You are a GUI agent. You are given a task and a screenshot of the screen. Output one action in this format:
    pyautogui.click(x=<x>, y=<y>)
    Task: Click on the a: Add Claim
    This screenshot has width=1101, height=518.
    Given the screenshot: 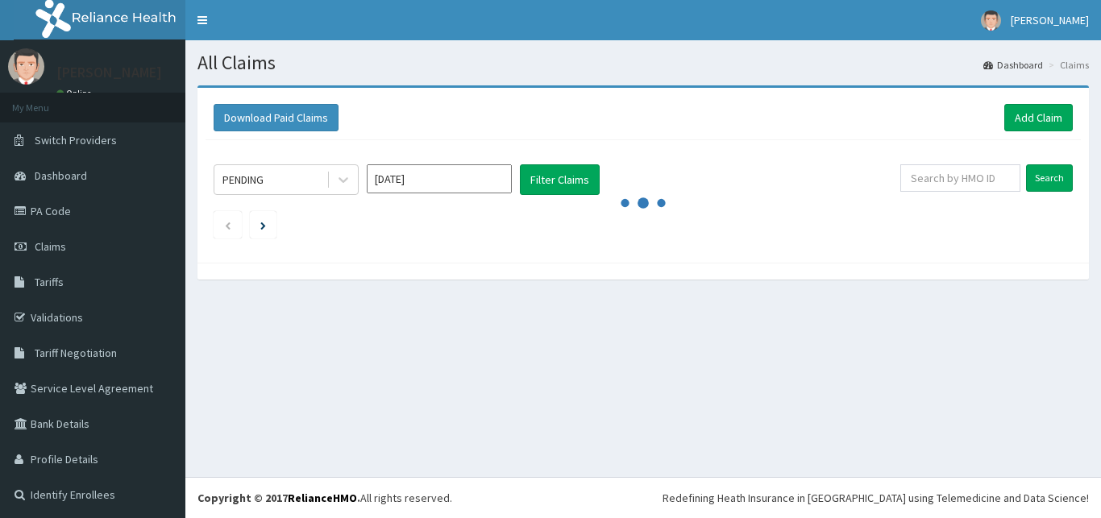 What is the action you would take?
    pyautogui.click(x=1038, y=118)
    